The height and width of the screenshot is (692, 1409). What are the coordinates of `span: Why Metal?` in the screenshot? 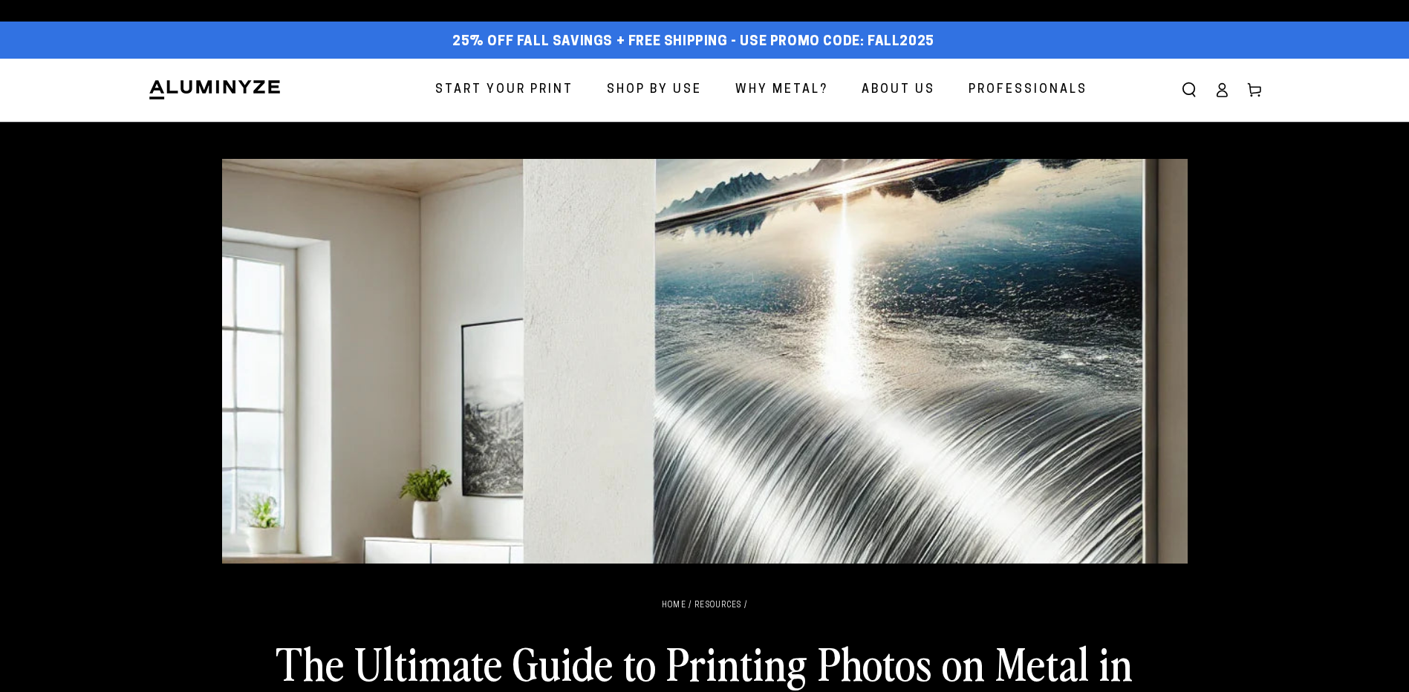 It's located at (781, 90).